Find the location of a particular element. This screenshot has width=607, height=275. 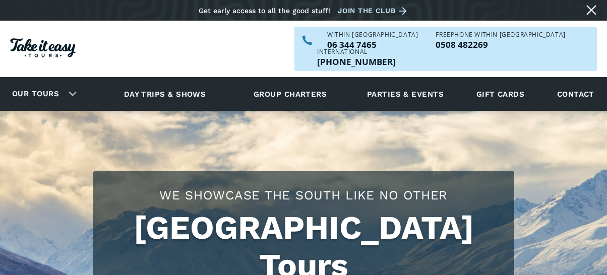

a: Day trips & shows is located at coordinates (165, 94).